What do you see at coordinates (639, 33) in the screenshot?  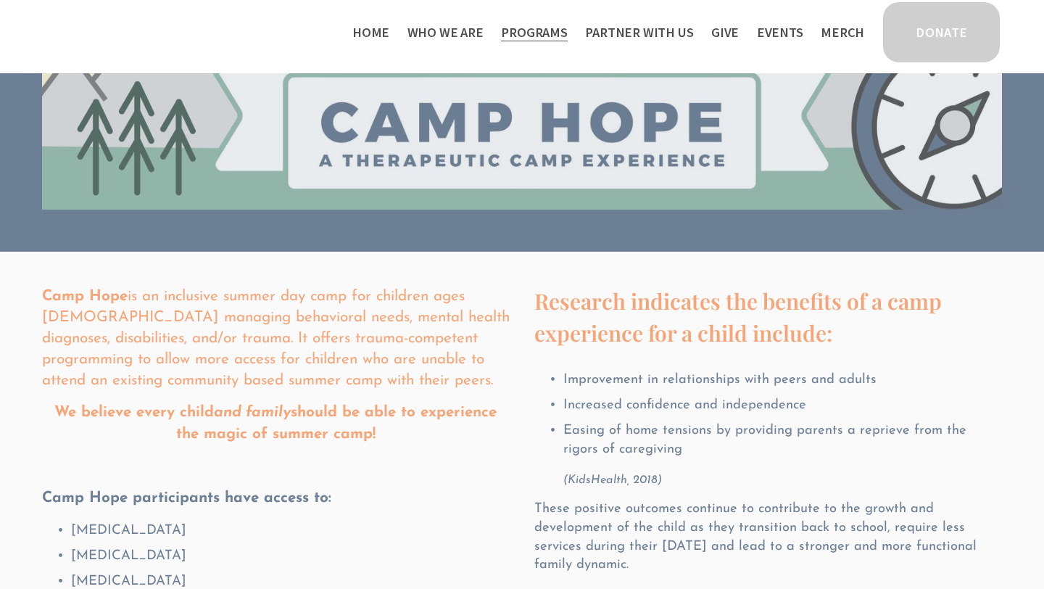 I see `span: Partner With Us` at bounding box center [639, 33].